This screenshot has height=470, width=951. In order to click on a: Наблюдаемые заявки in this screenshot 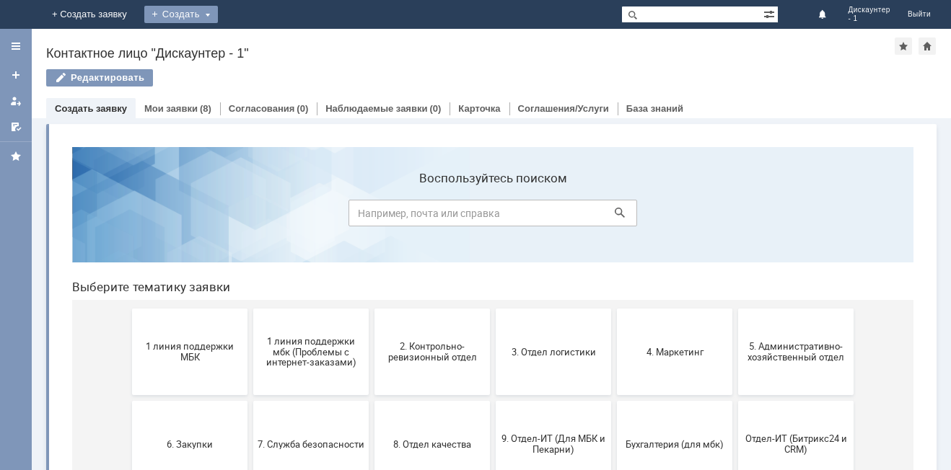, I will do `click(376, 108)`.